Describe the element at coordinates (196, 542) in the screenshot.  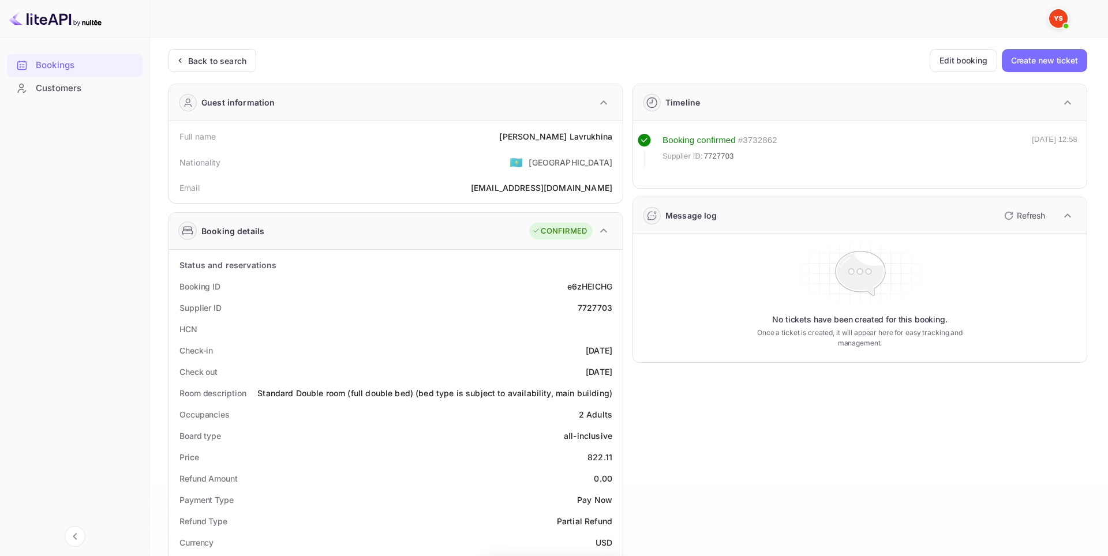
I see `div: Currency` at that location.